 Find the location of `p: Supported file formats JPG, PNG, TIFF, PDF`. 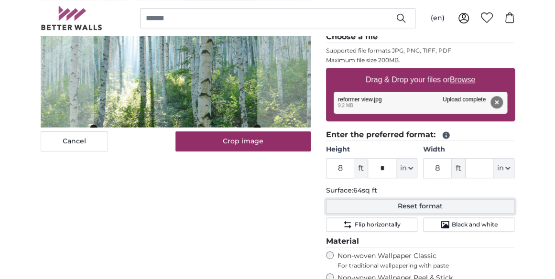

p: Supported file formats JPG, PNG, TIFF, PDF is located at coordinates (420, 51).